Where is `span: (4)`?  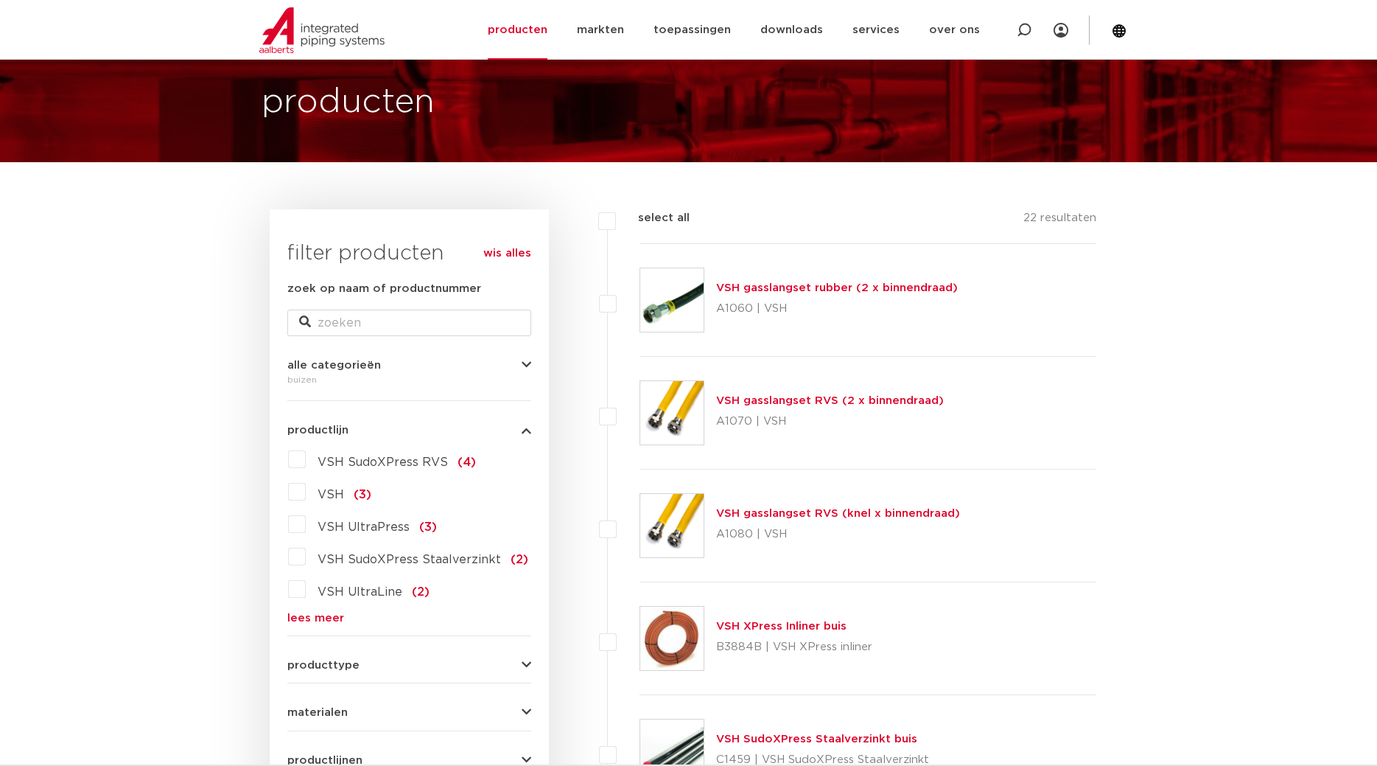
span: (4) is located at coordinates (466, 462).